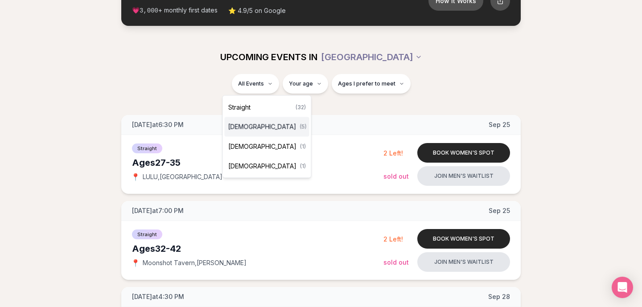  What do you see at coordinates (240, 108) in the screenshot?
I see `span: Straight` at bounding box center [240, 108].